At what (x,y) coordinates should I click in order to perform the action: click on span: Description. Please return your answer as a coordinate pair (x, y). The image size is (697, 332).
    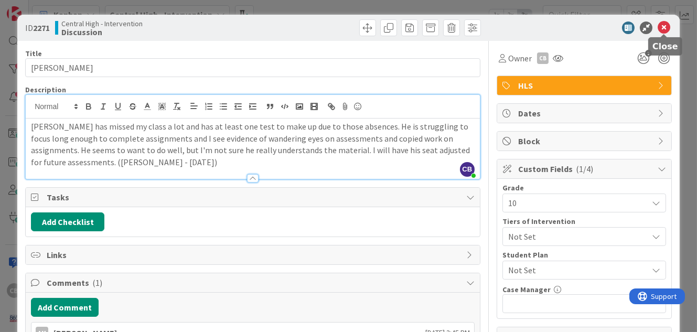
    Looking at the image, I should click on (46, 90).